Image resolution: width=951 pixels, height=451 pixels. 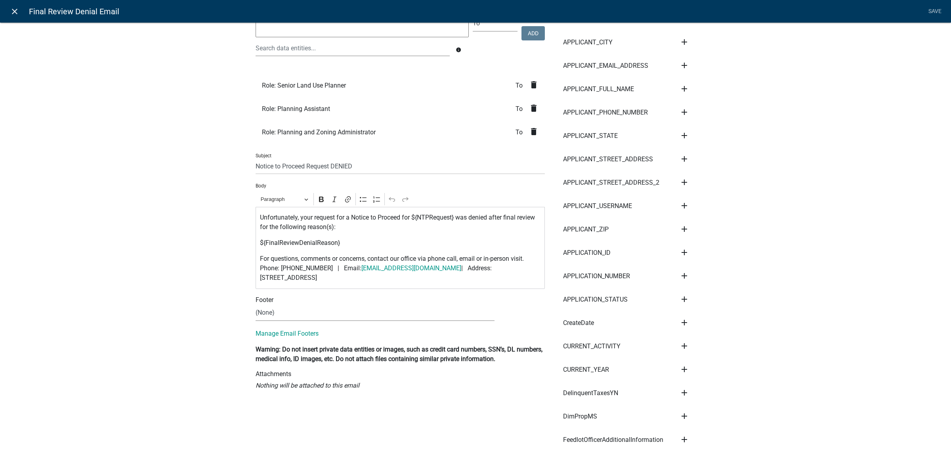 What do you see at coordinates (281, 199) in the screenshot?
I see `span: Paragraph` at bounding box center [281, 199].